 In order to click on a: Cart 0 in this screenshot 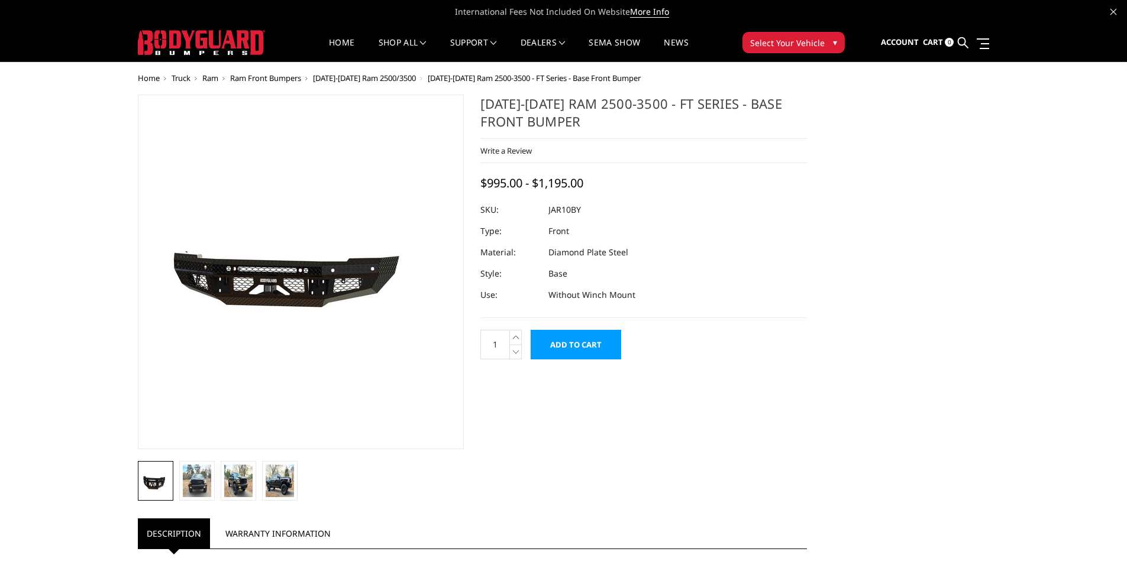, I will do `click(938, 43)`.